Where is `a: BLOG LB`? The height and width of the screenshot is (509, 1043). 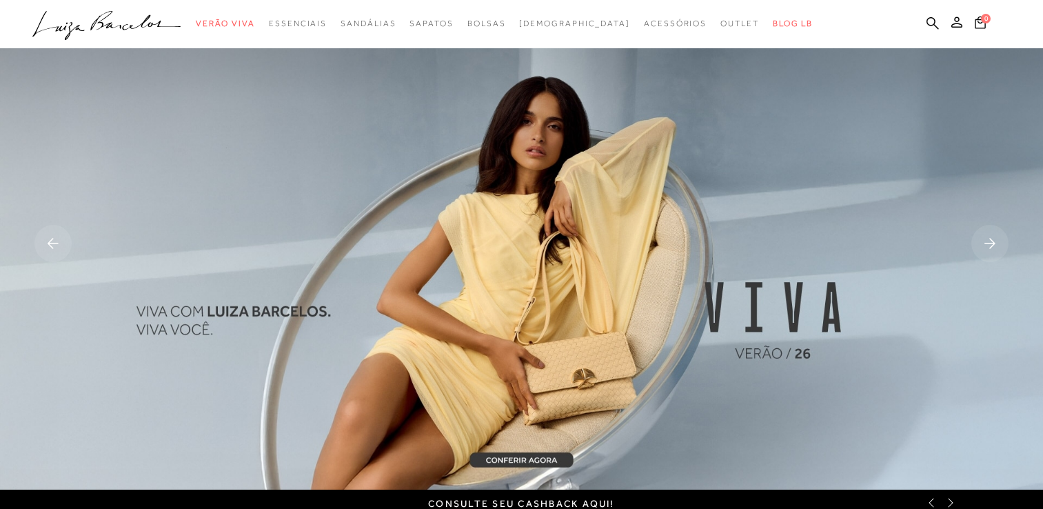
a: BLOG LB is located at coordinates (793, 23).